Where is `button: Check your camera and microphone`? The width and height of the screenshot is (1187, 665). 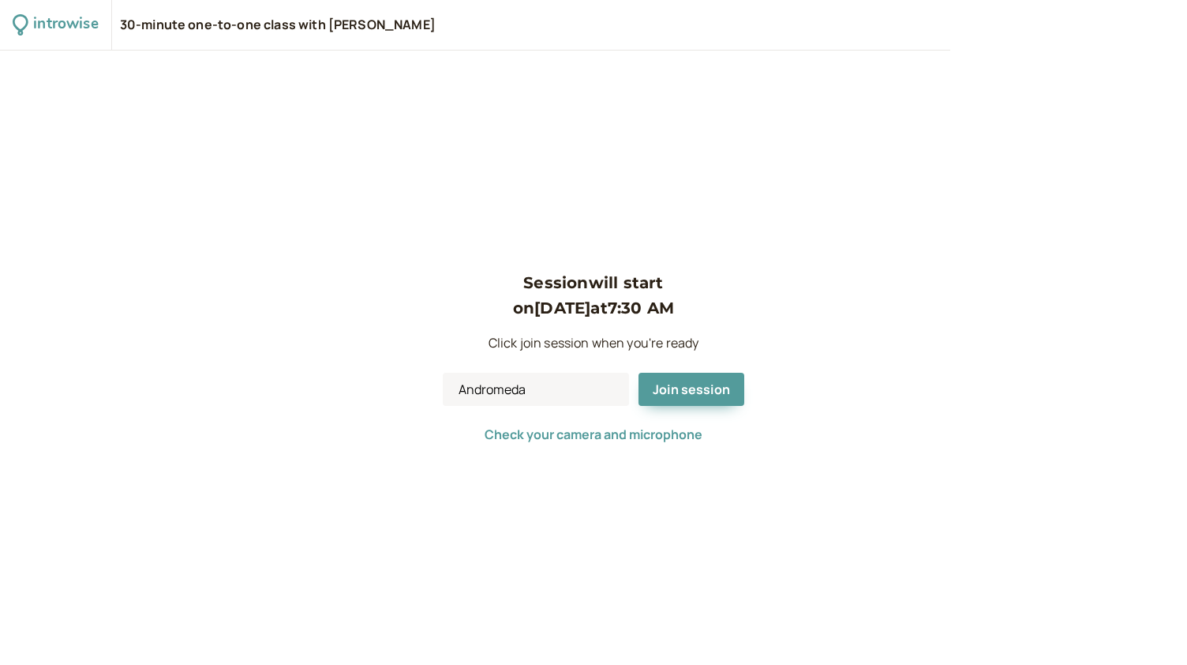
button: Check your camera and microphone is located at coordinates (594, 434).